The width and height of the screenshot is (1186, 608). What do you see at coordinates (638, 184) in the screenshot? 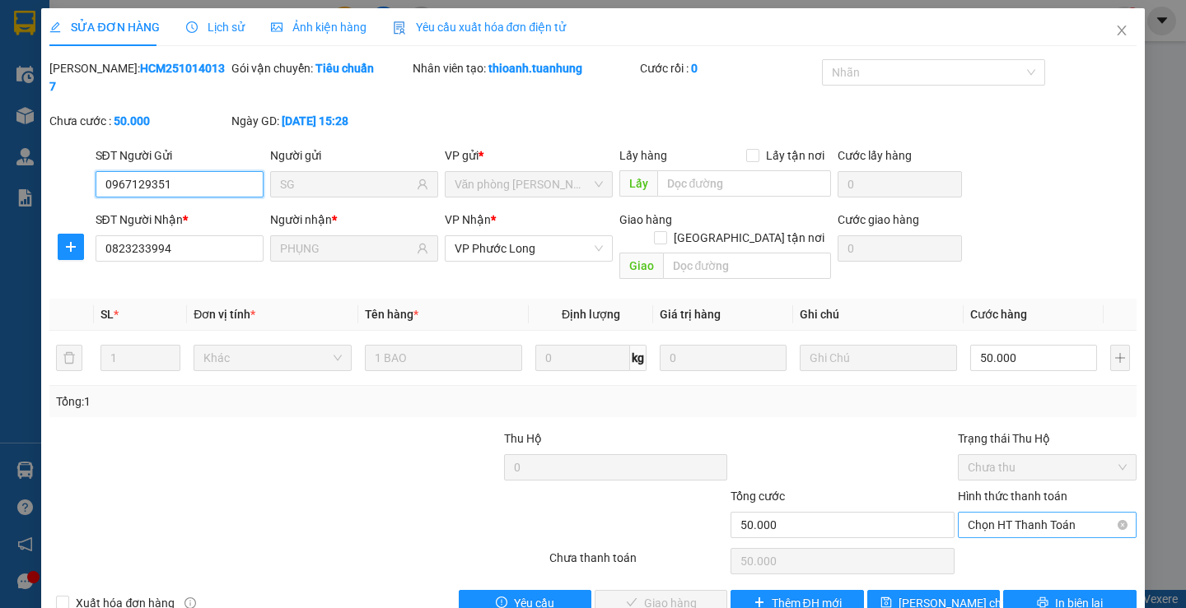
I see `span: Lấy` at bounding box center [638, 184].